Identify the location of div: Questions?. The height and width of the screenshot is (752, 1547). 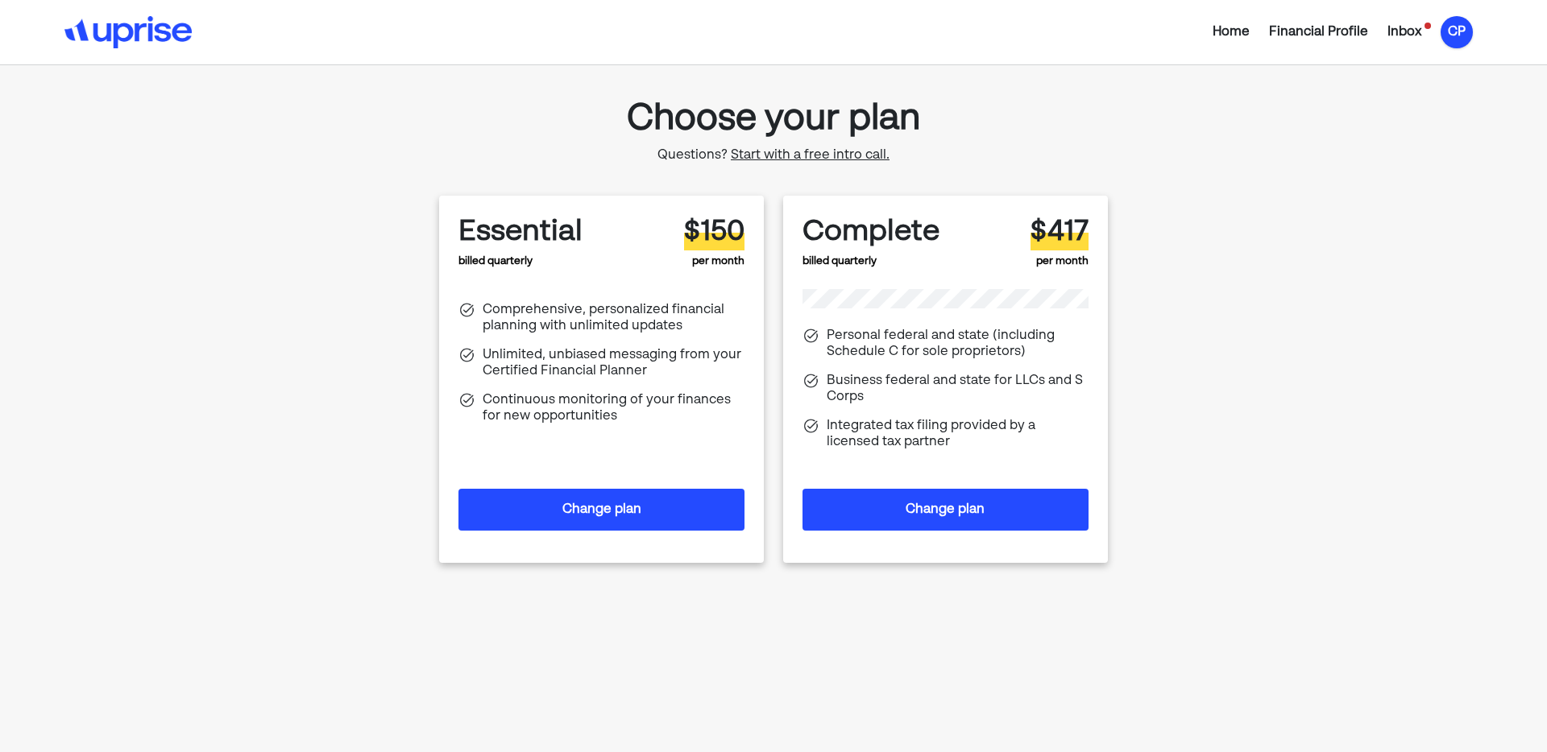
(773, 155).